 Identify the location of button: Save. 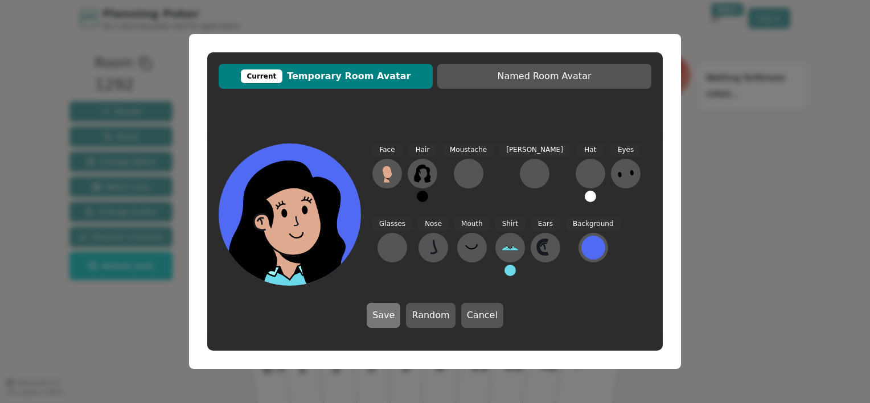
(383, 315).